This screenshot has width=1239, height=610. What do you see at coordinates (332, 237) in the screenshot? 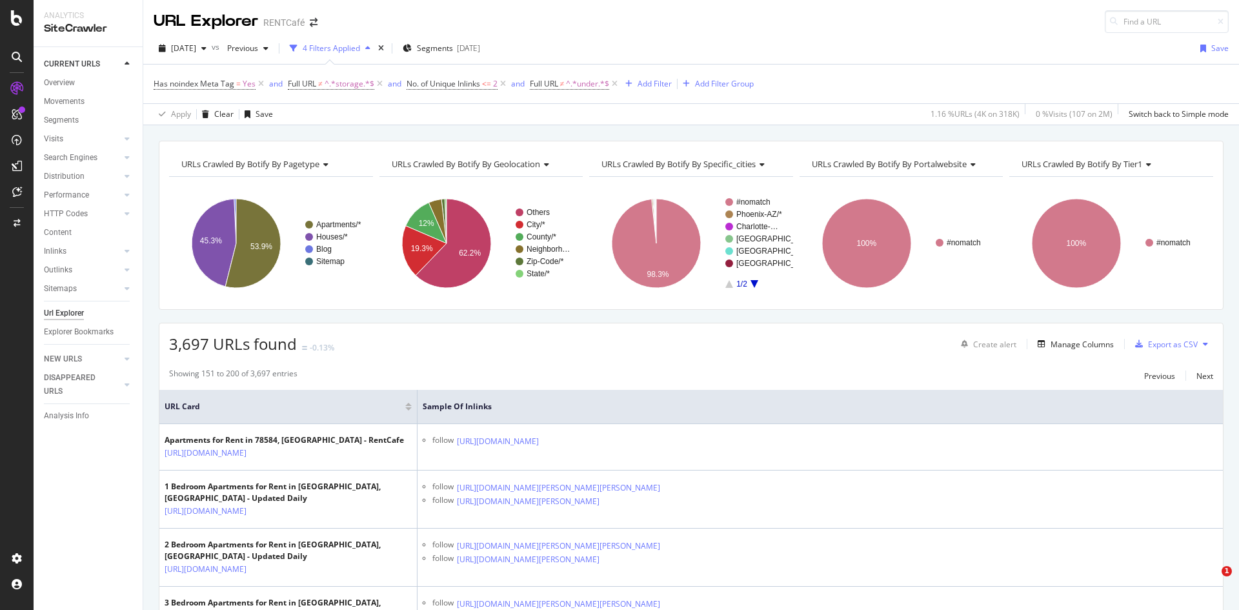
I see `text: Houses/*` at bounding box center [332, 237].